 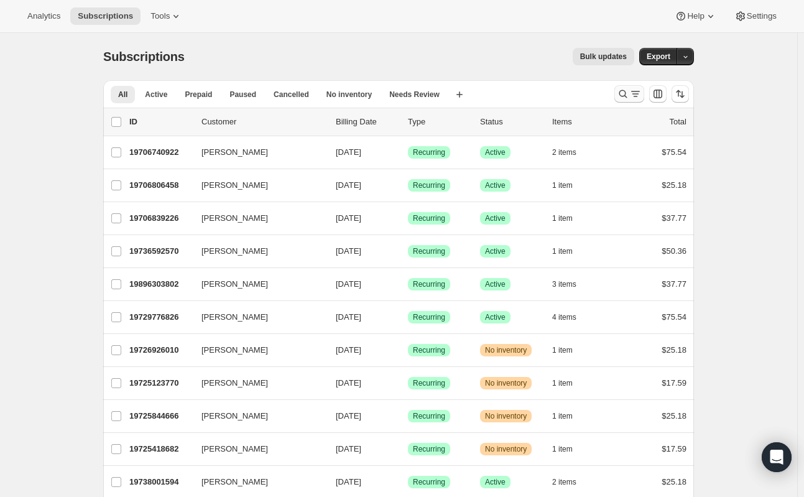 What do you see at coordinates (459, 94) in the screenshot?
I see `button: Create new view` at bounding box center [459, 94].